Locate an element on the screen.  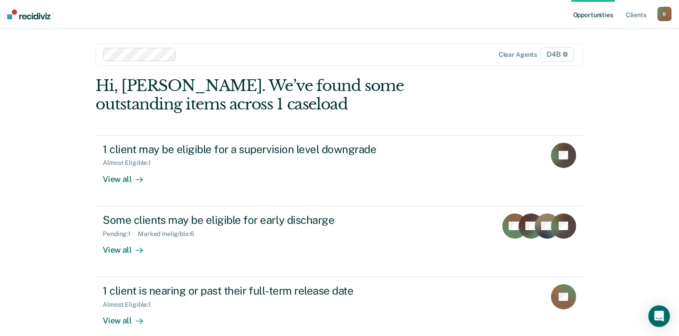
img: Recidiviz is located at coordinates (29, 14).